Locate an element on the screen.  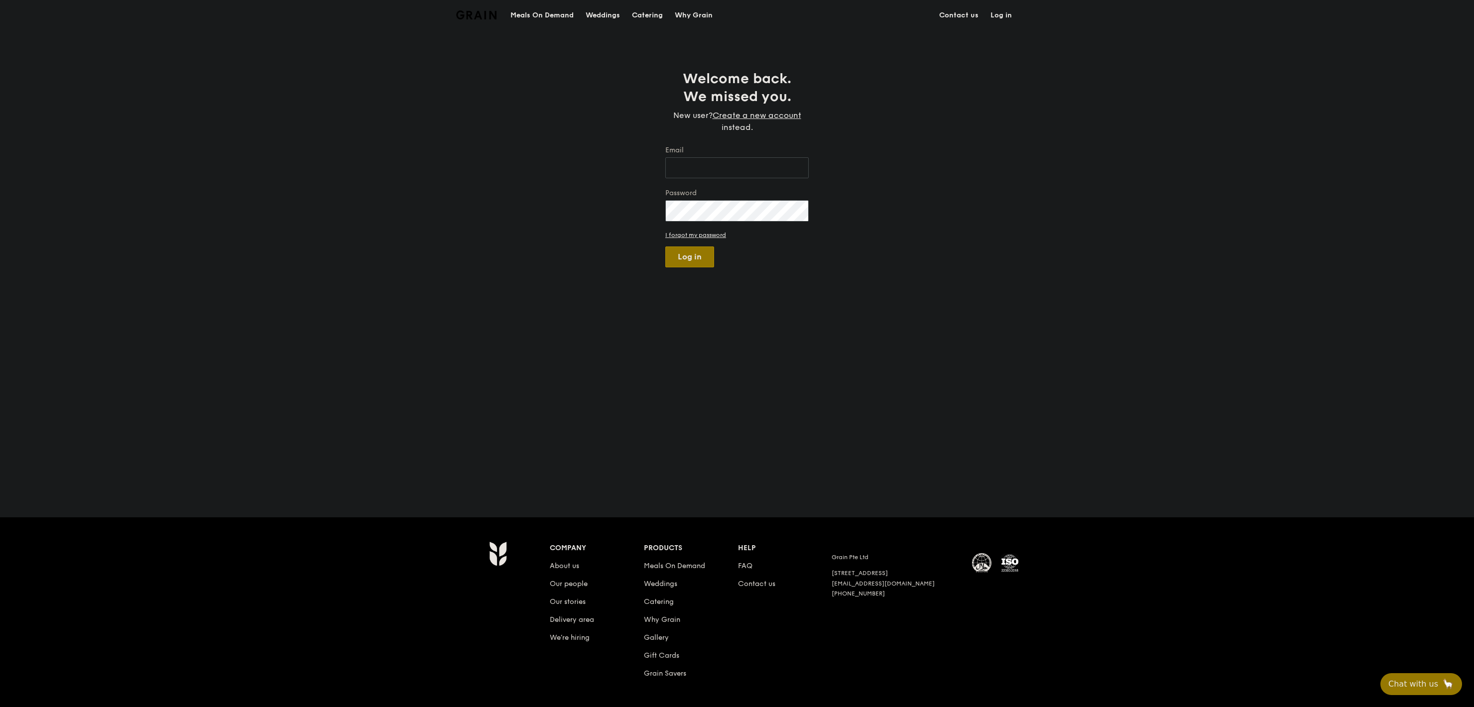
a: Gallery is located at coordinates (656, 637).